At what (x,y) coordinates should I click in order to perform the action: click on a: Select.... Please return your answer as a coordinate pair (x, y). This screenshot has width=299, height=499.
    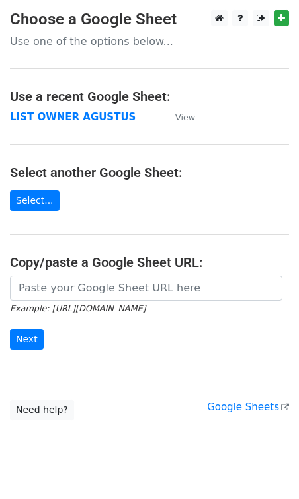
    Looking at the image, I should click on (34, 200).